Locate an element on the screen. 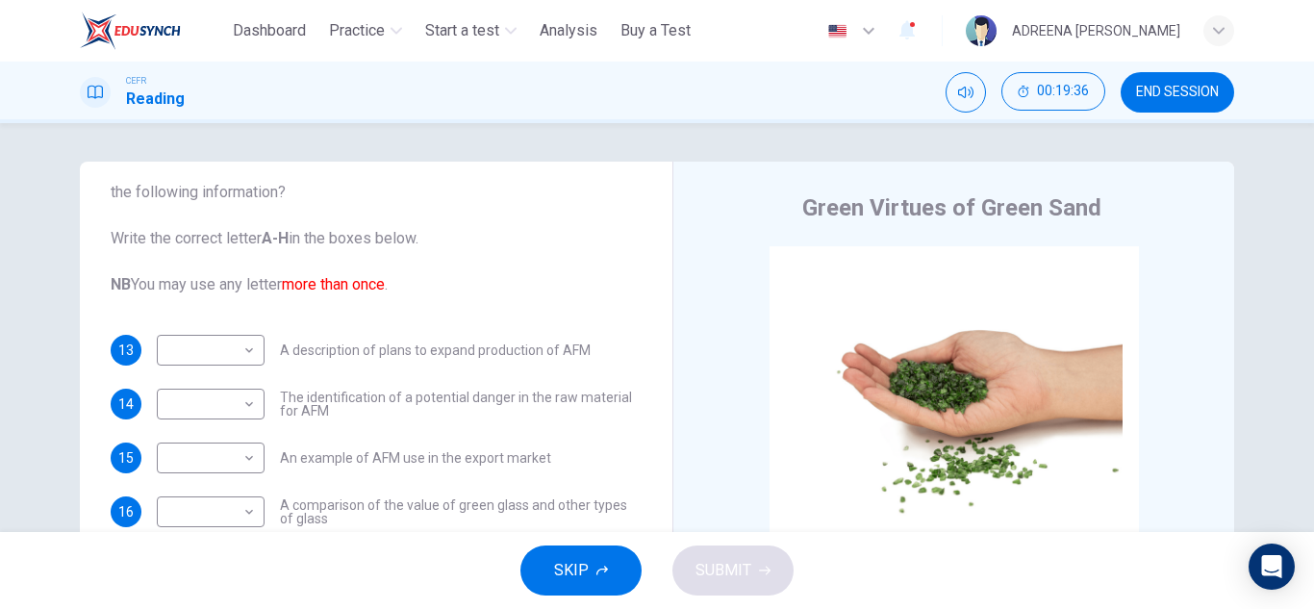 This screenshot has width=1314, height=609. button: Start a test is located at coordinates (470, 31).